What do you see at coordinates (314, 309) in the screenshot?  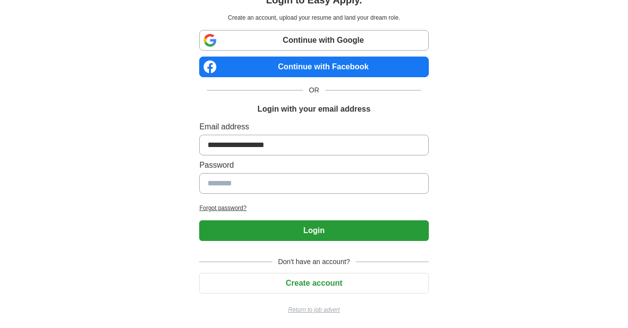 I see `a: Return to job advert` at bounding box center [314, 309].